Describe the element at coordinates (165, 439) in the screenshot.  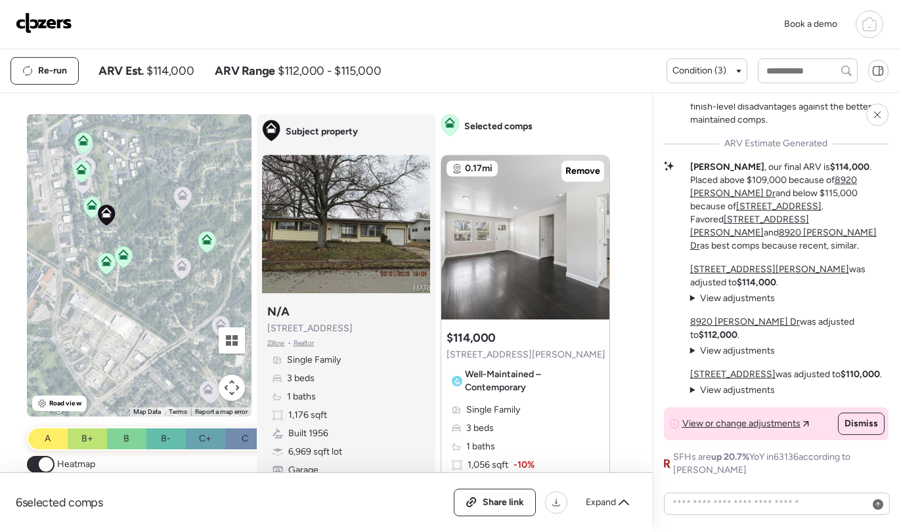
I see `span: B-` at that location.